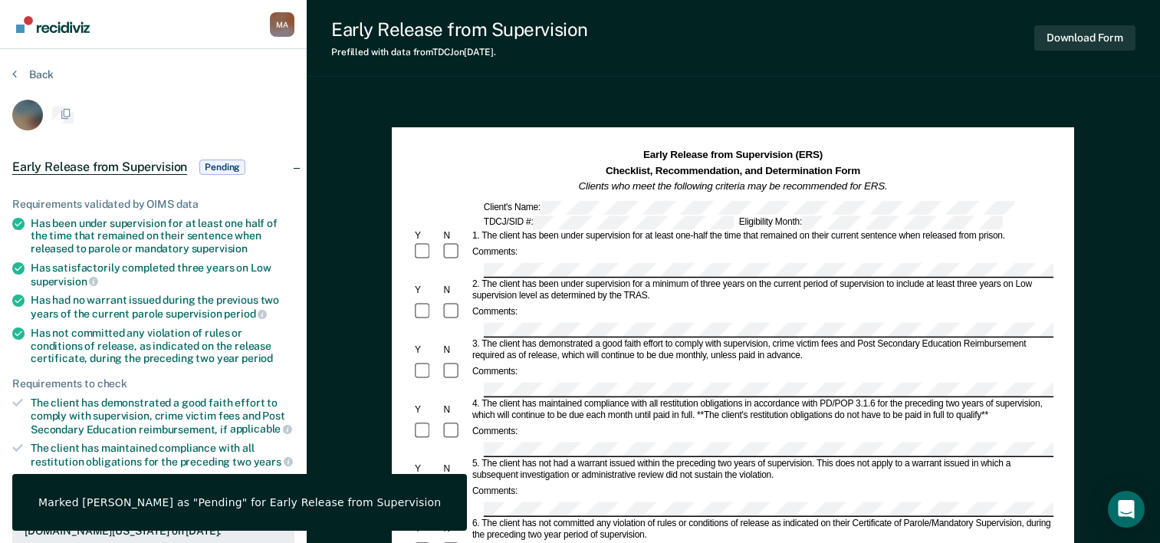 The image size is (1160, 543). I want to click on div: Early Release from Supervision, so click(459, 29).